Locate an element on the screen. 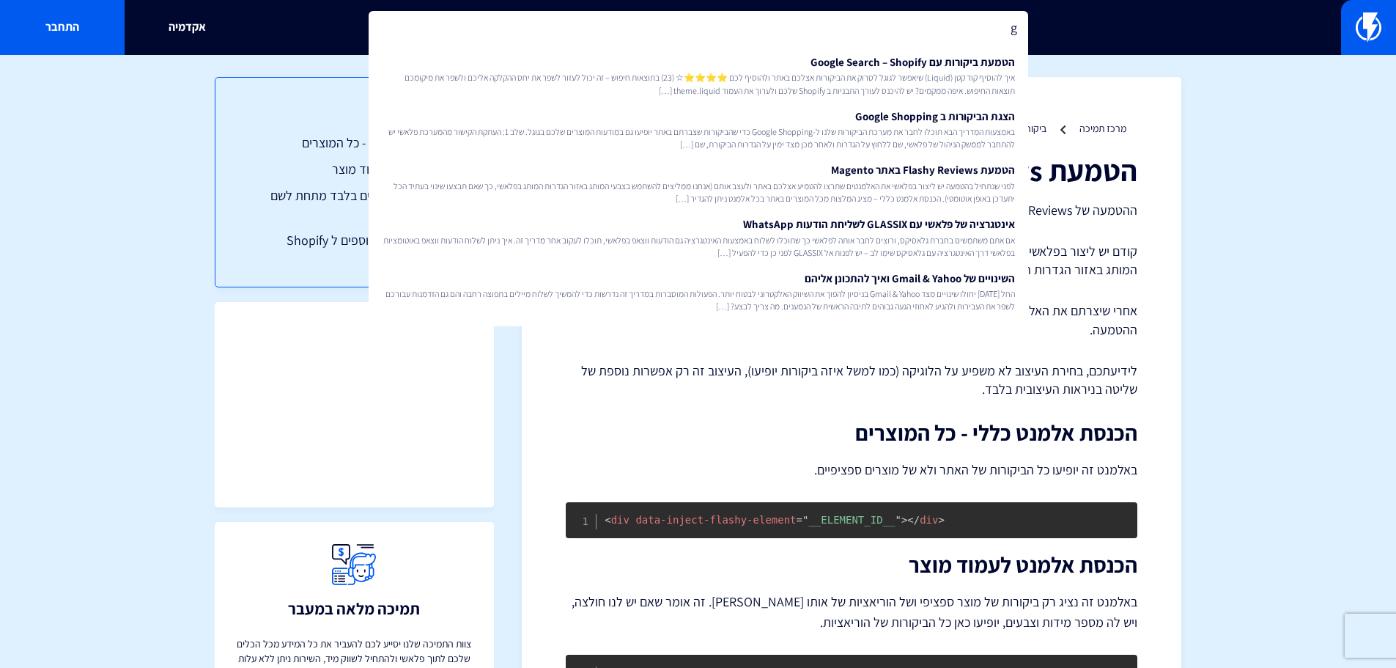 This screenshot has height=668, width=1396. h2: הכנסת אלמנט כללי - כל המוצרים is located at coordinates (852, 433).